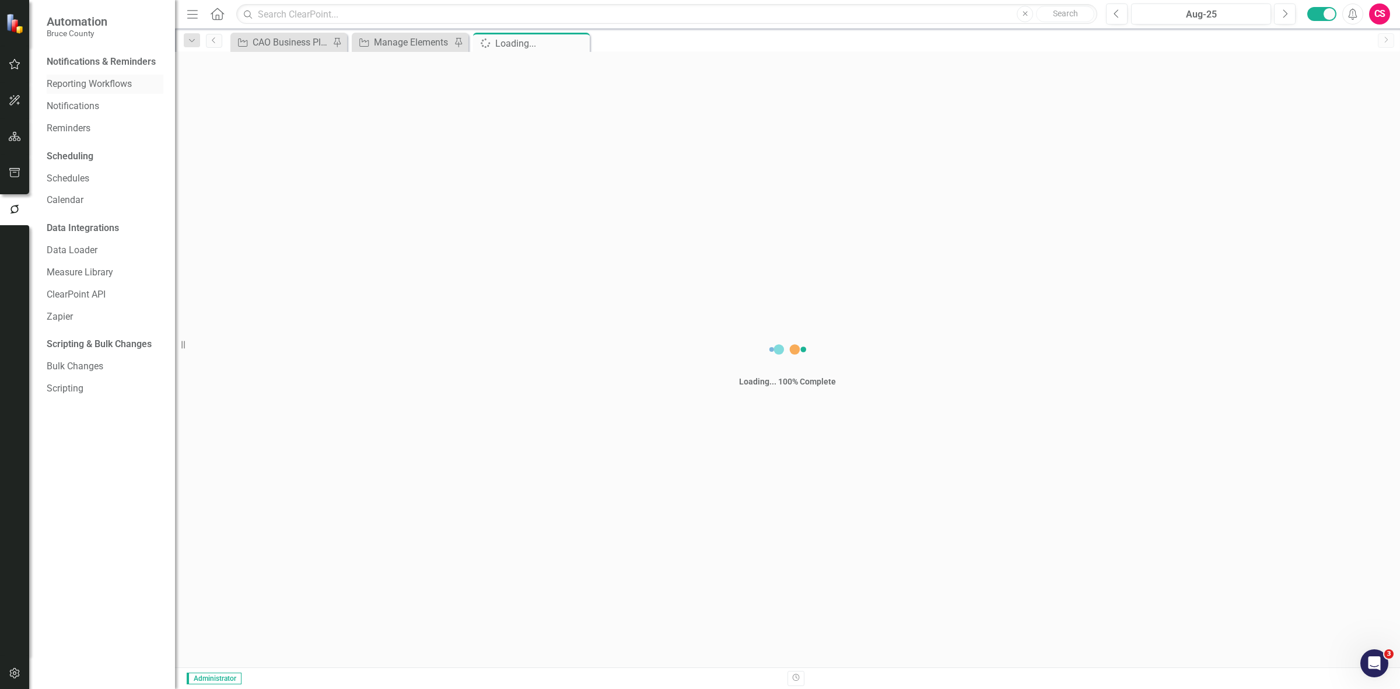 This screenshot has width=1400, height=689. What do you see at coordinates (1389, 654) in the screenshot?
I see `span: 3` at bounding box center [1389, 654].